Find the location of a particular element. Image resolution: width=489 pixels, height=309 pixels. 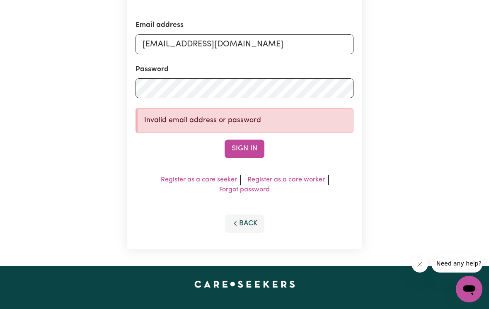

a: Careseekers home page is located at coordinates (244, 284).